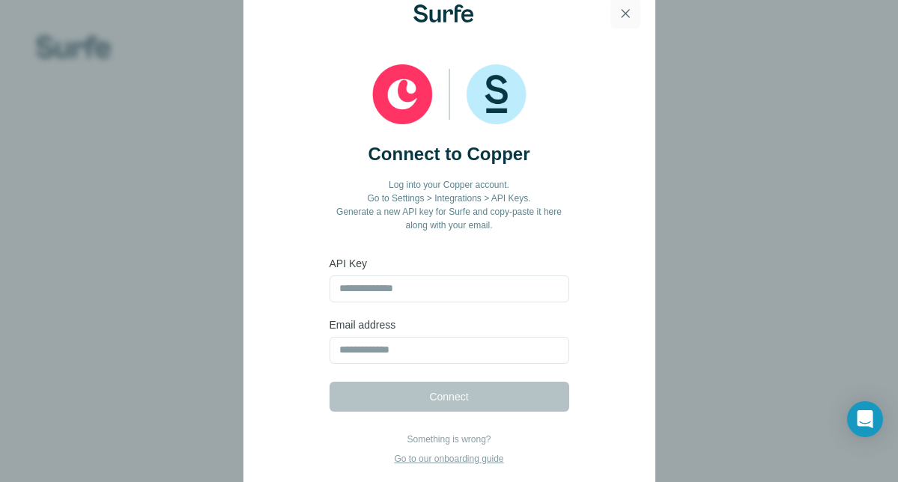 The image size is (898, 482). I want to click on div: Open Intercom Messenger, so click(865, 419).